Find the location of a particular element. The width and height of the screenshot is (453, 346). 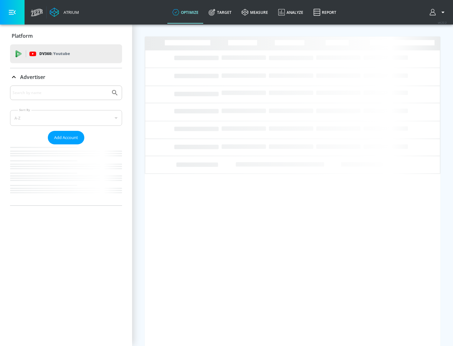

a: measure is located at coordinates (255, 12).